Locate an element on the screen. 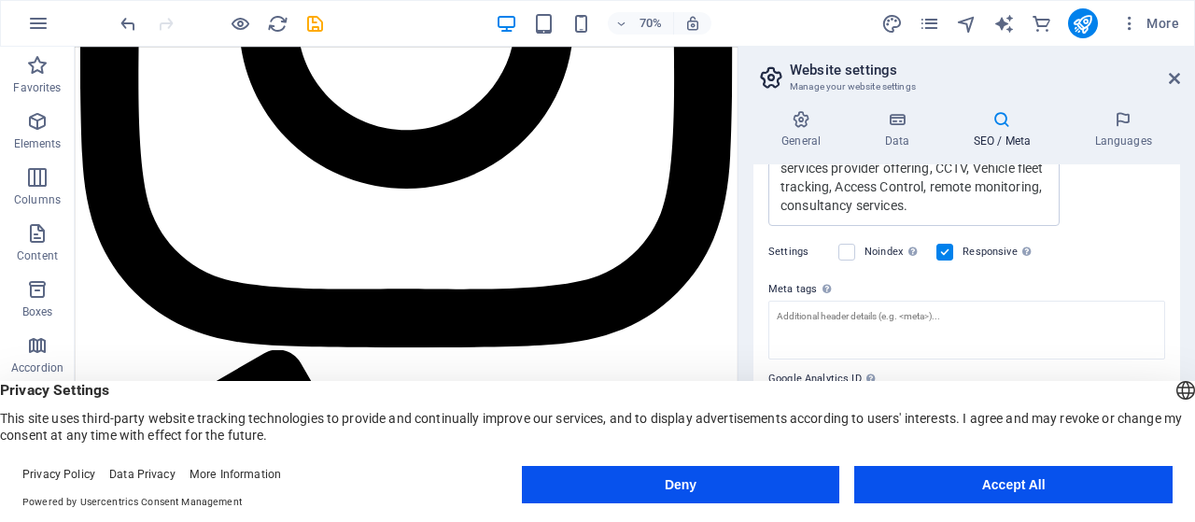 The height and width of the screenshot is (522, 1195). i: Publish is located at coordinates (1082, 23).